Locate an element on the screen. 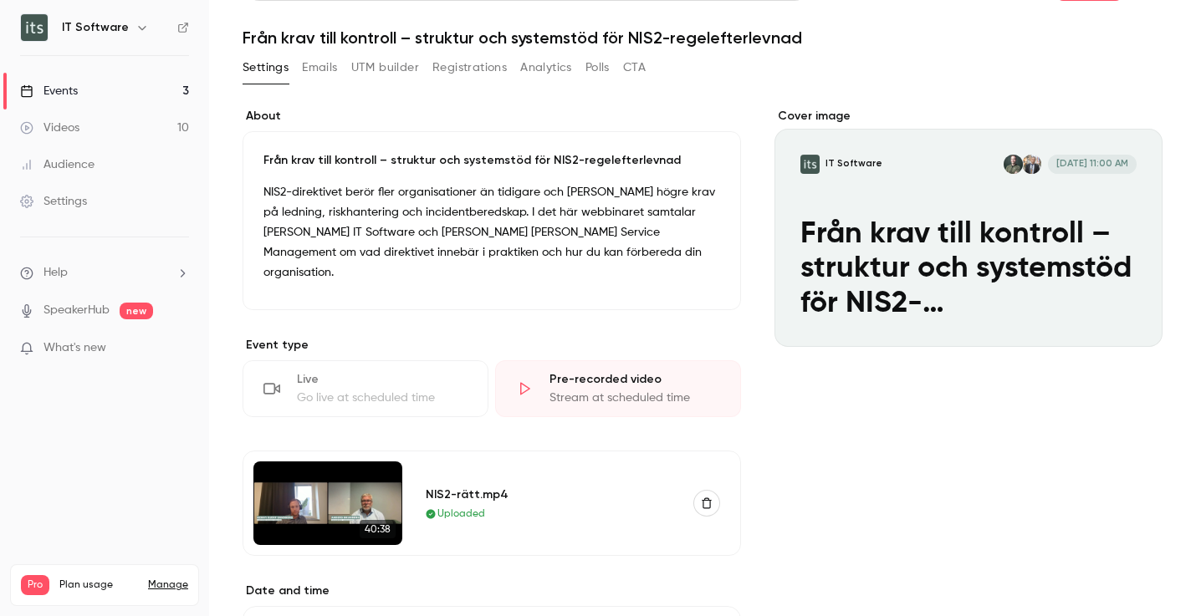 The width and height of the screenshot is (1196, 616). label: Date and time is located at coordinates (492, 591).